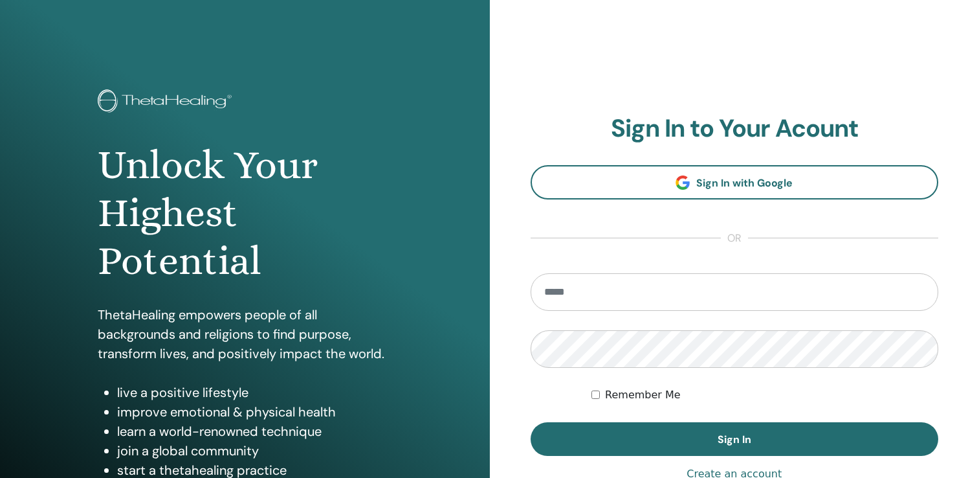 This screenshot has width=979, height=478. Describe the element at coordinates (734, 439) in the screenshot. I see `span: Sign In` at that location.